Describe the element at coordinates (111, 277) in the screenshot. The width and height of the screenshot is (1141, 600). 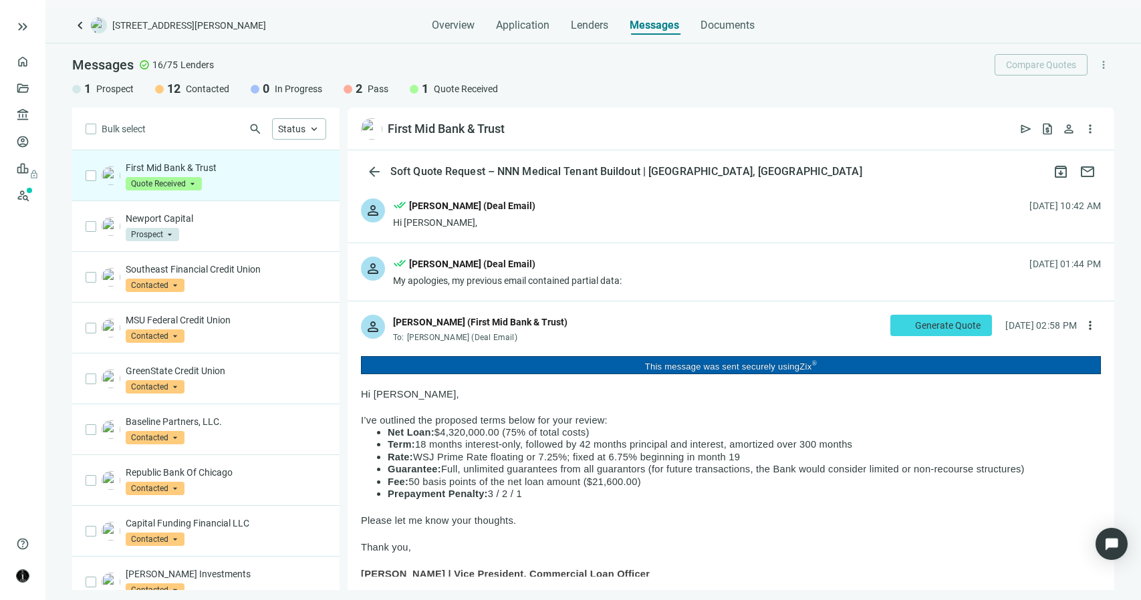
I see `img: 81afaf0f-e692-4e6a-999e-77103142421c` at that location.